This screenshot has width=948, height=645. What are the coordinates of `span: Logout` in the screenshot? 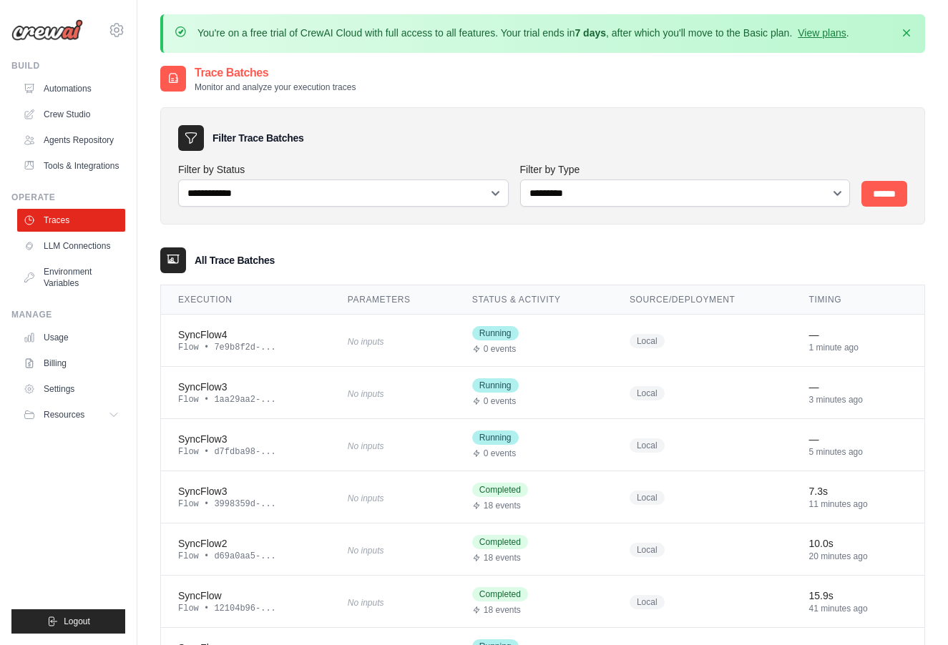 It's located at (77, 622).